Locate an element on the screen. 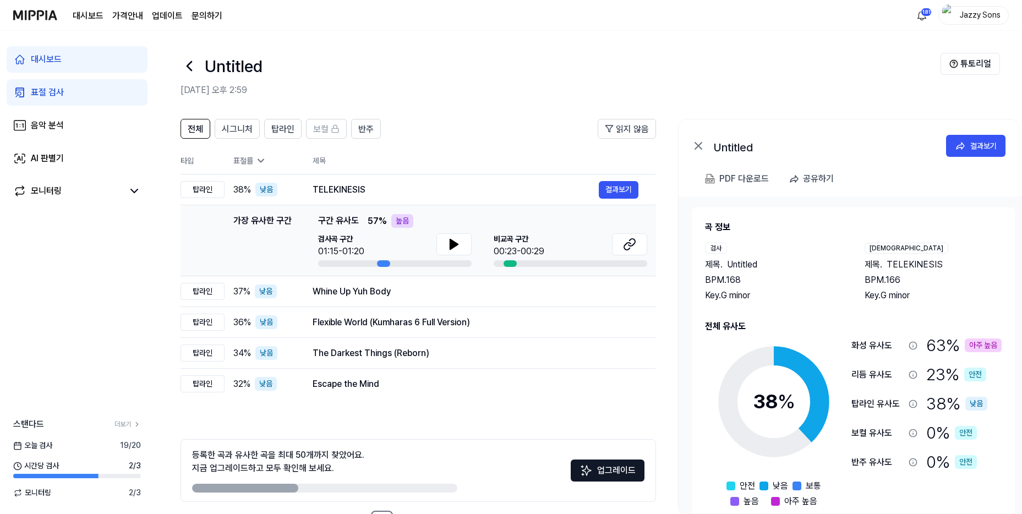  div: TELEKINESIS is located at coordinates (456, 190).